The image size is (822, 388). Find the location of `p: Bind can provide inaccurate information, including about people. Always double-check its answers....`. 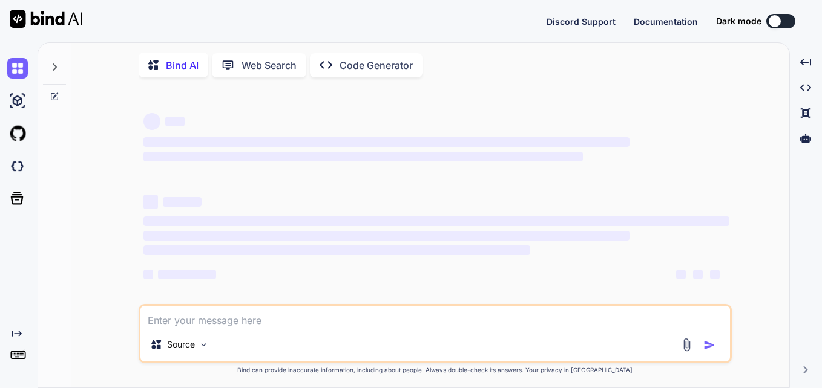

p: Bind can provide inaccurate information, including about people. Always double-check its answers.... is located at coordinates (435, 370).